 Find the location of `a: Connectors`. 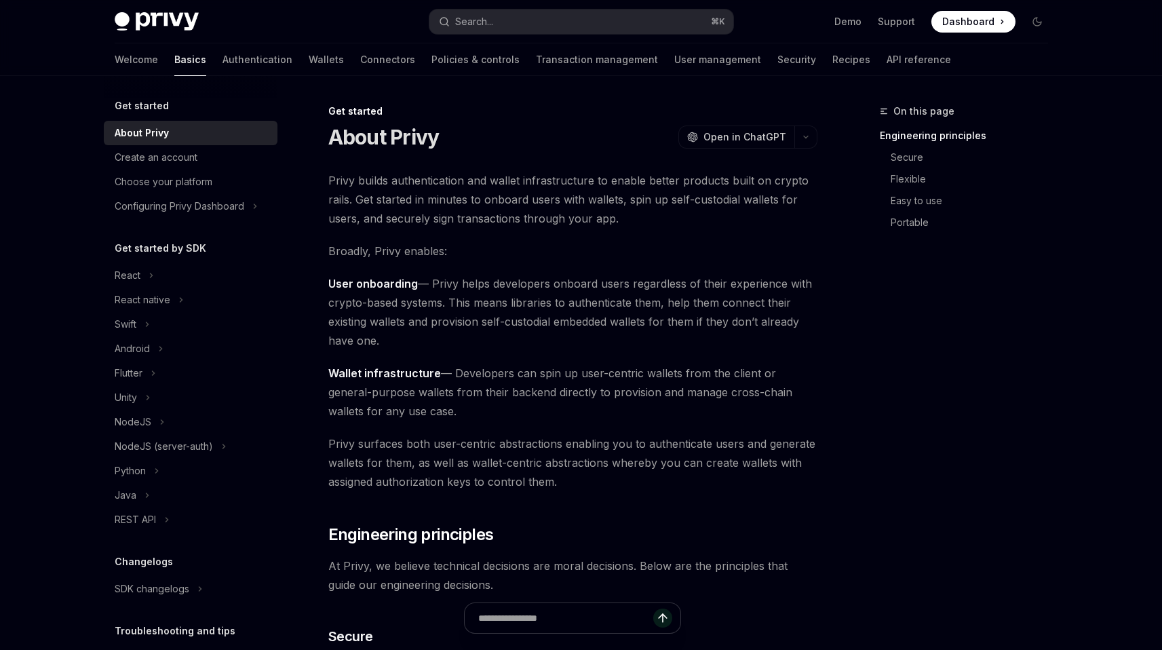

a: Connectors is located at coordinates (387, 60).